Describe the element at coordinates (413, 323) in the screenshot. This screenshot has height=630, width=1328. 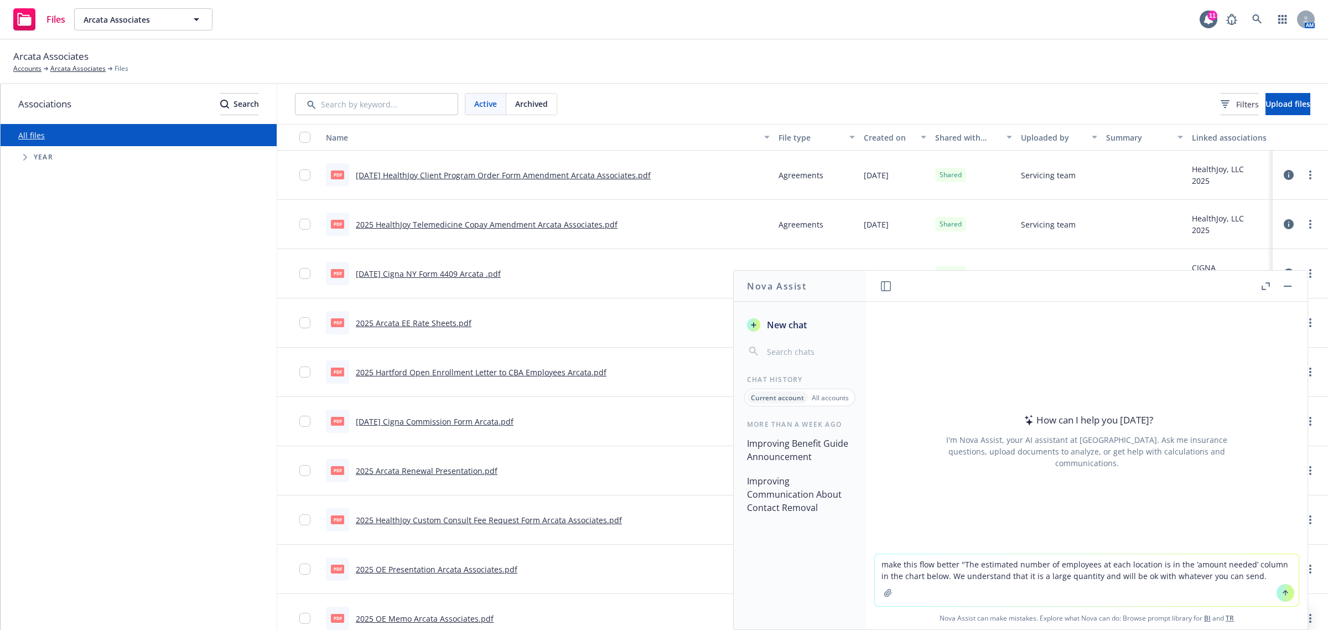
I see `a: 2025 Arcata EE Rate Sheets.pdf` at that location.